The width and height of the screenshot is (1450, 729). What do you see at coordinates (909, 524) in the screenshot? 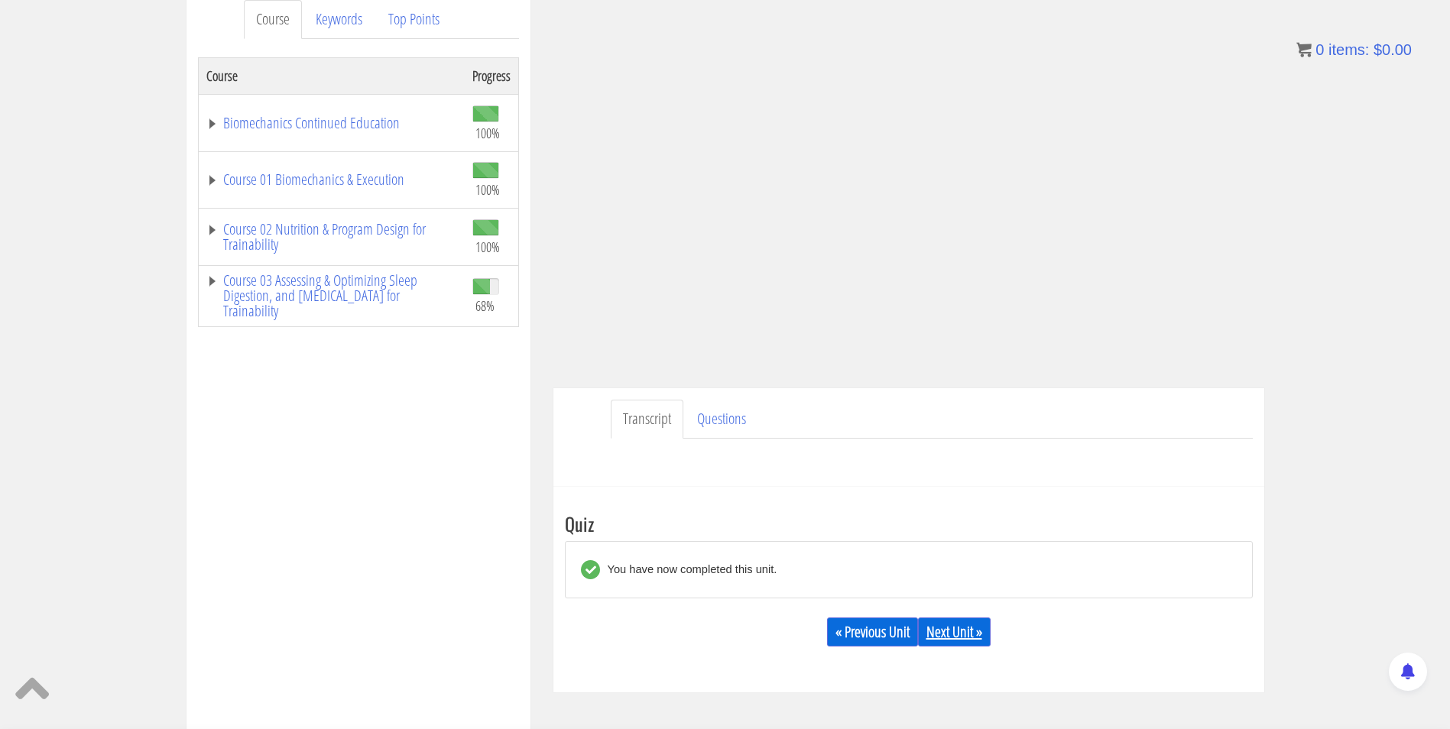
I see `h3: Quiz` at bounding box center [909, 524].